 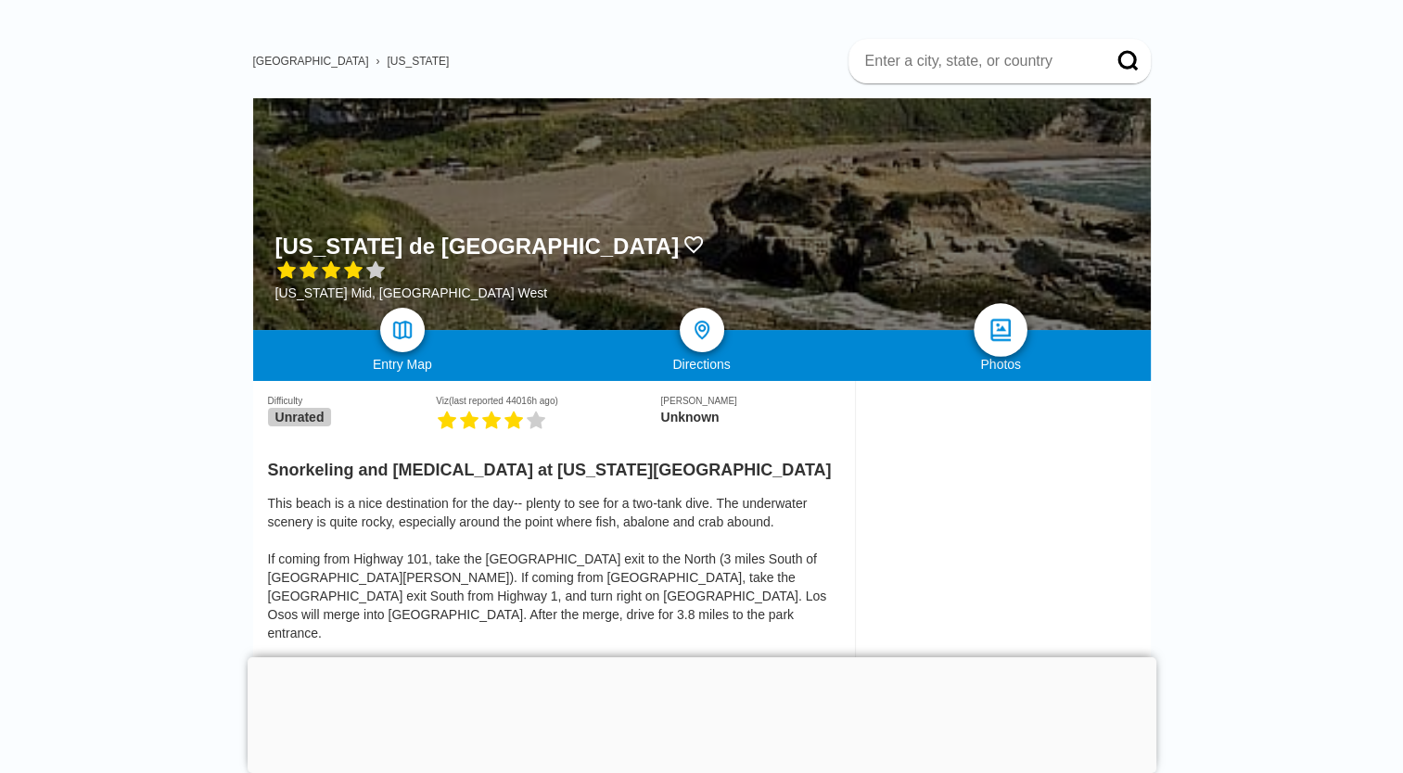 I want to click on img: directions, so click(x=702, y=330).